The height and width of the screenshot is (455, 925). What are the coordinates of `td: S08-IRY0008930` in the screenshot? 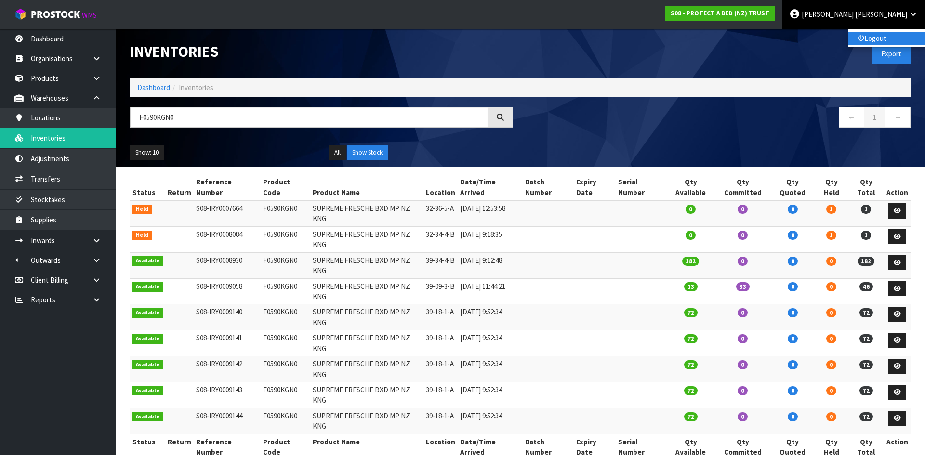 It's located at (227, 265).